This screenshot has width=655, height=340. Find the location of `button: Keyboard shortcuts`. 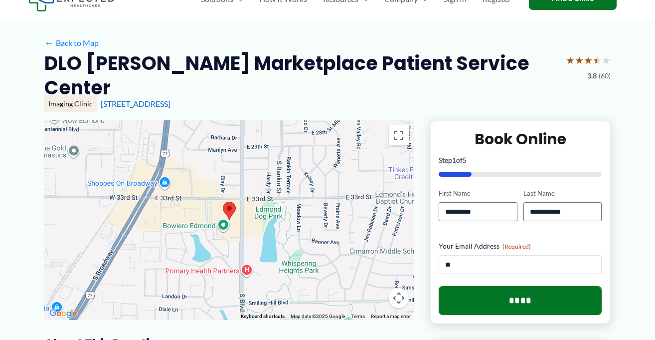

button: Keyboard shortcuts is located at coordinates (263, 316).